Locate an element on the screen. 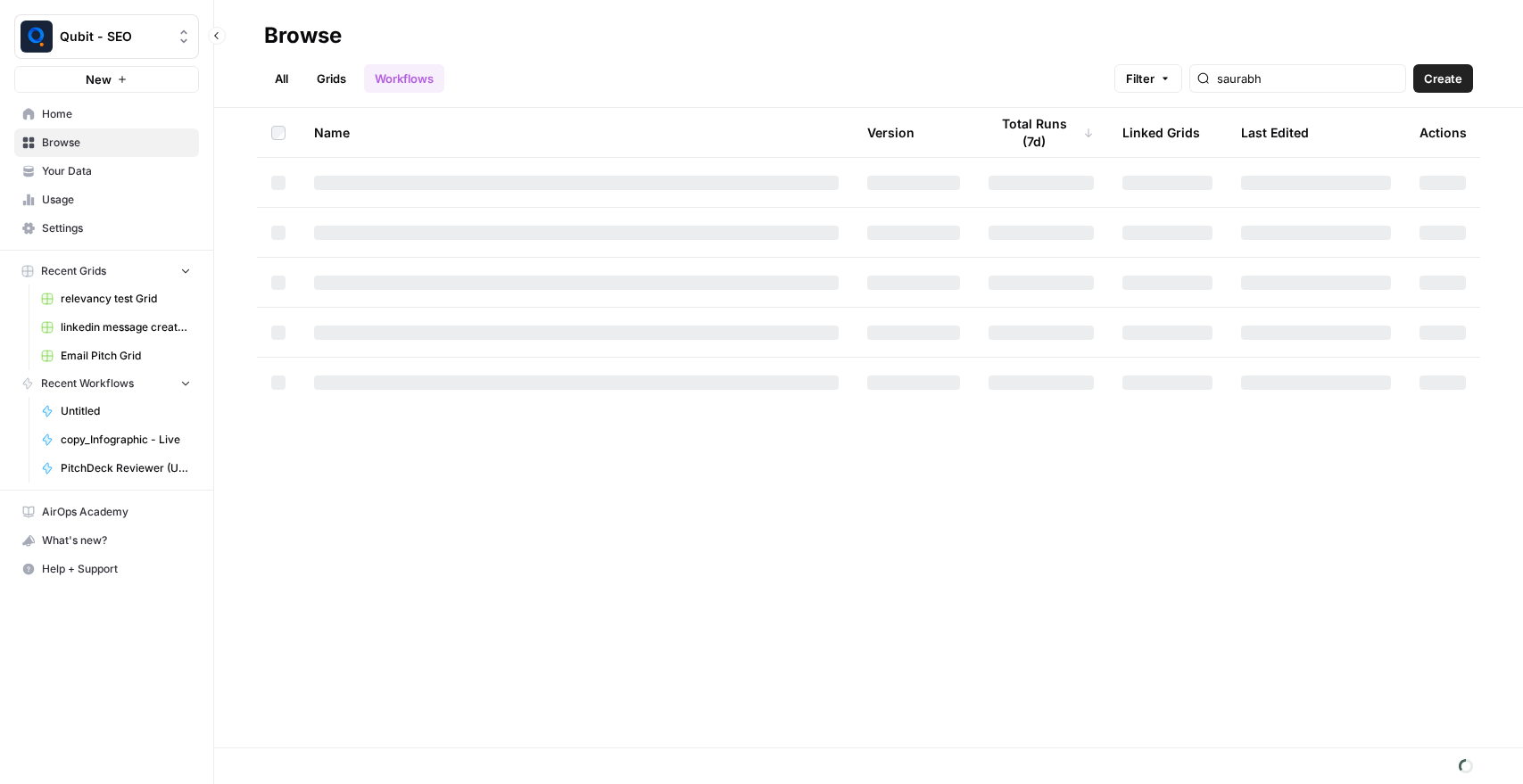  span: AirOps Academy is located at coordinates (116, 512).